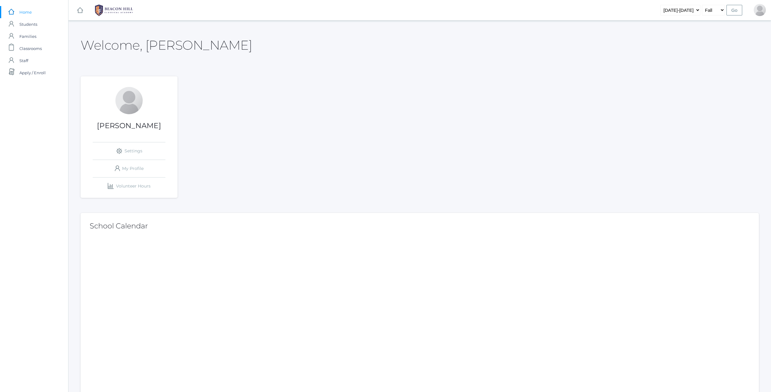 This screenshot has width=771, height=392. I want to click on h2: School Calendar, so click(420, 226).